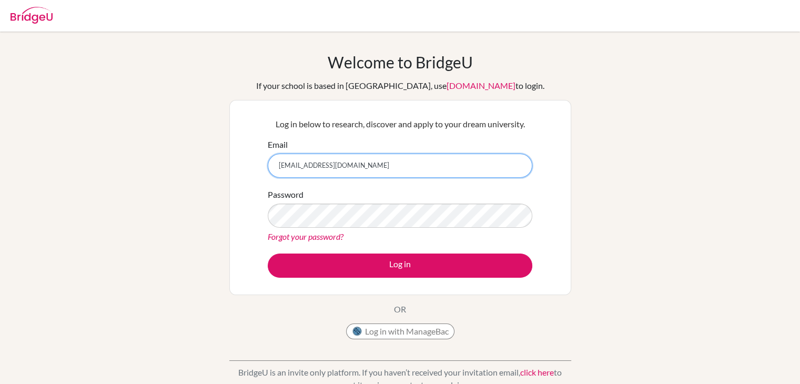  Describe the element at coordinates (306, 236) in the screenshot. I see `a: Forgot your password?` at that location.